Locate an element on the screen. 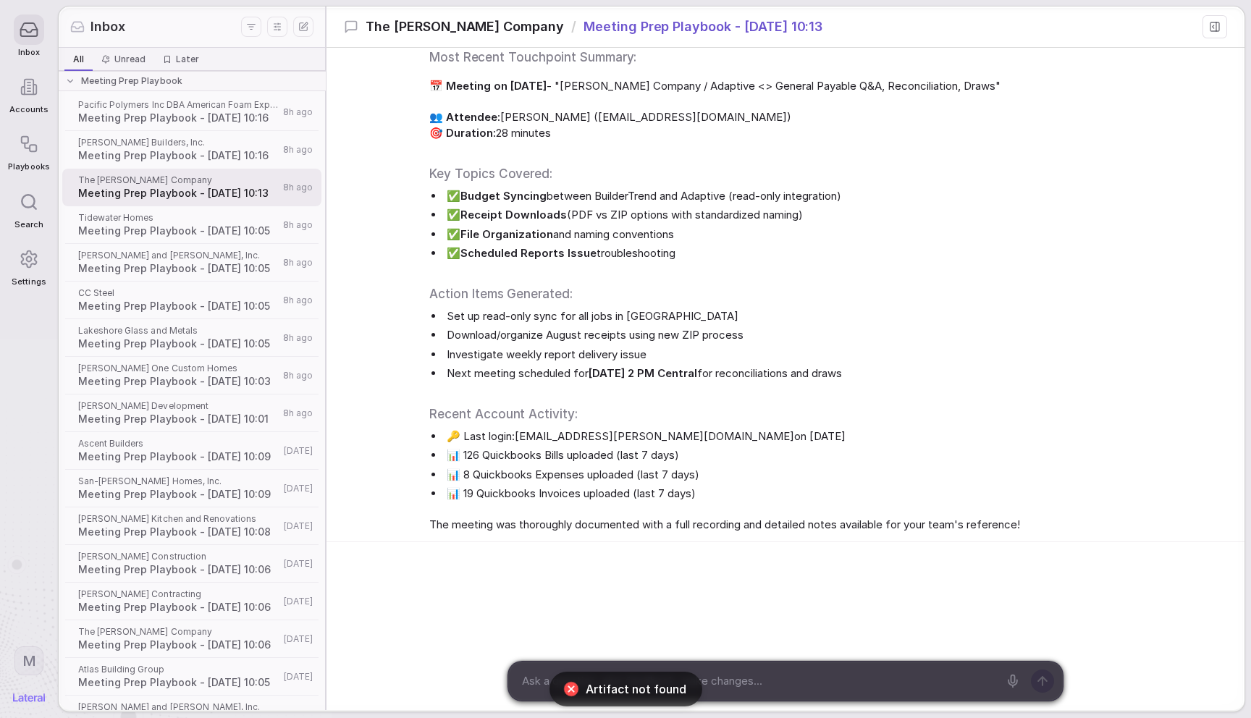  strong: Budget Syncing is located at coordinates (503, 195).